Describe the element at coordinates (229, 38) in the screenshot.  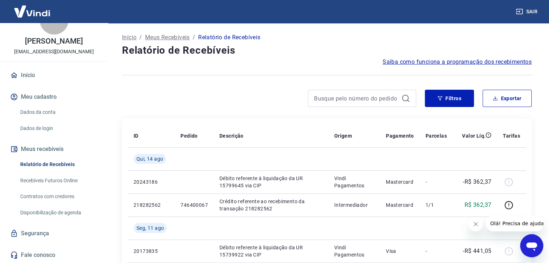
I see `p: Relatório de Recebíveis` at that location.